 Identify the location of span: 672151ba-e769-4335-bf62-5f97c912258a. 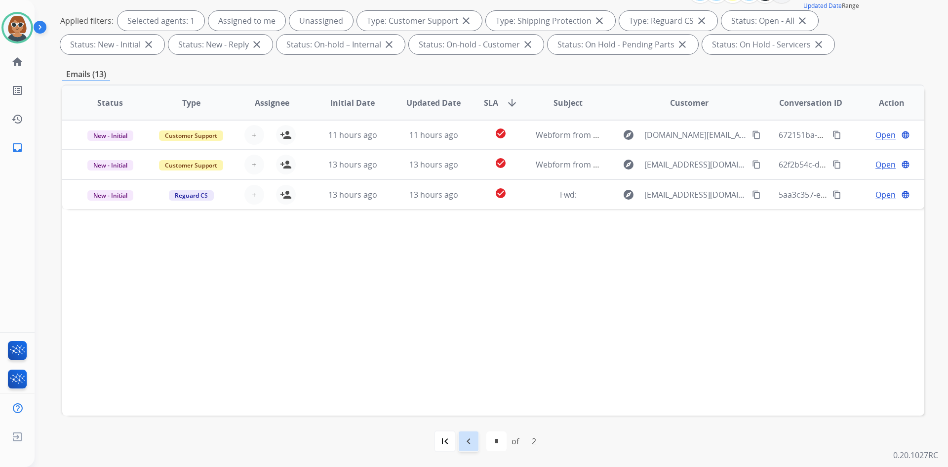
(853, 135).